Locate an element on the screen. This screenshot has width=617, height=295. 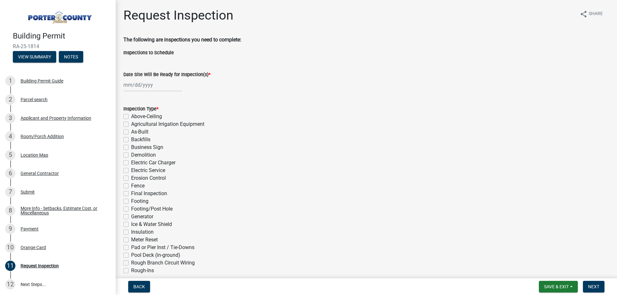
div: 12 is located at coordinates (10, 284).